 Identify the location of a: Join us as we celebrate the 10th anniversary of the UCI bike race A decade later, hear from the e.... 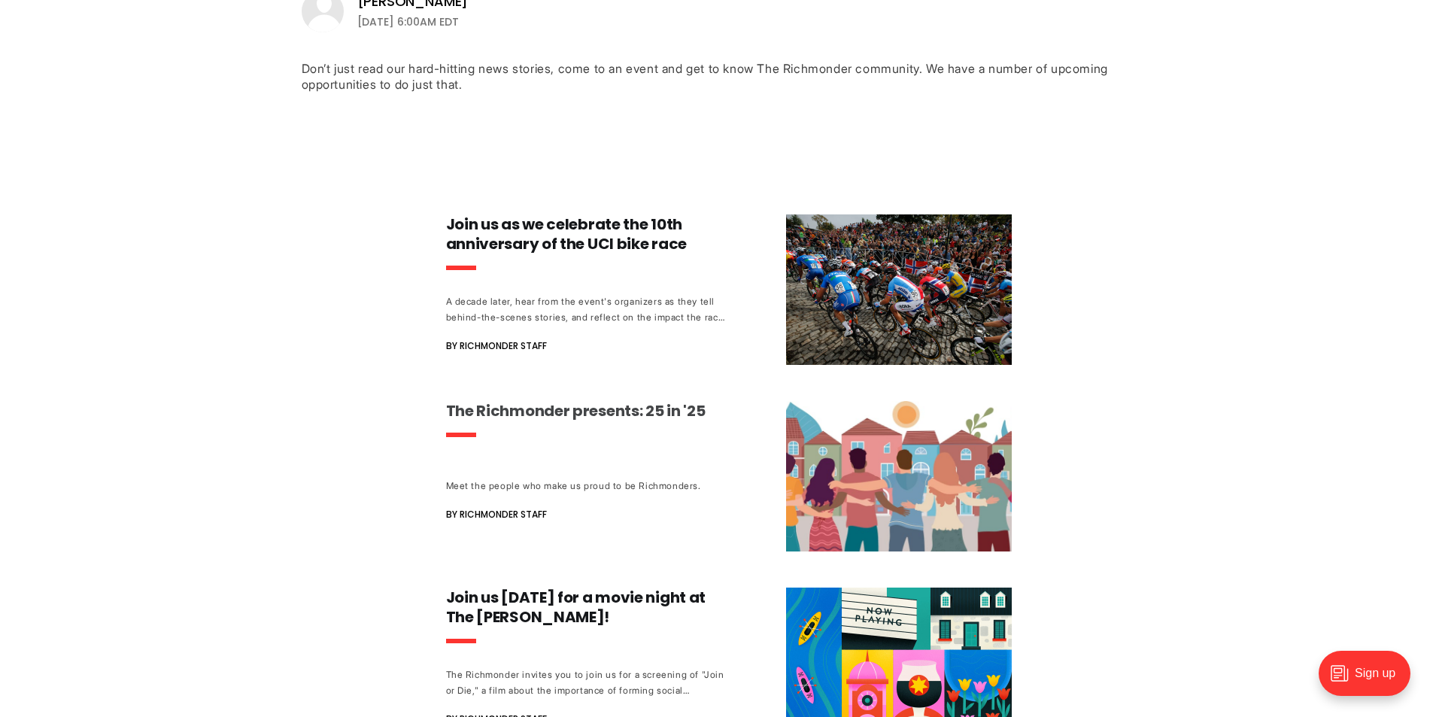
(729, 290).